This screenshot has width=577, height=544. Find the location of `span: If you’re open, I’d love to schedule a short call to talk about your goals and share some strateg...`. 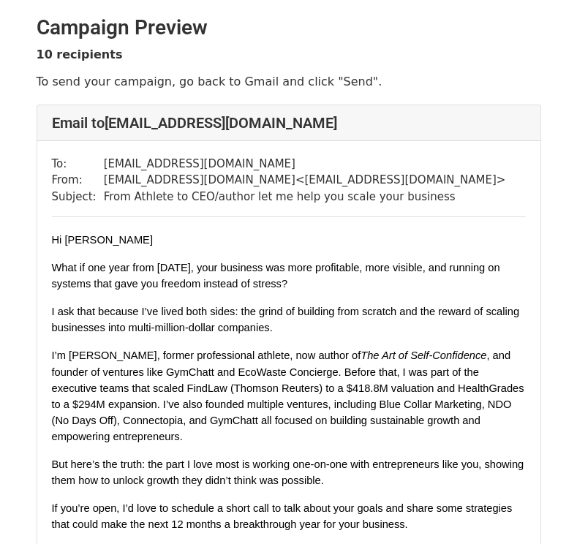

span: If you’re open, I’d love to schedule a short call to talk about your goals and share some strateg... is located at coordinates (284, 516).